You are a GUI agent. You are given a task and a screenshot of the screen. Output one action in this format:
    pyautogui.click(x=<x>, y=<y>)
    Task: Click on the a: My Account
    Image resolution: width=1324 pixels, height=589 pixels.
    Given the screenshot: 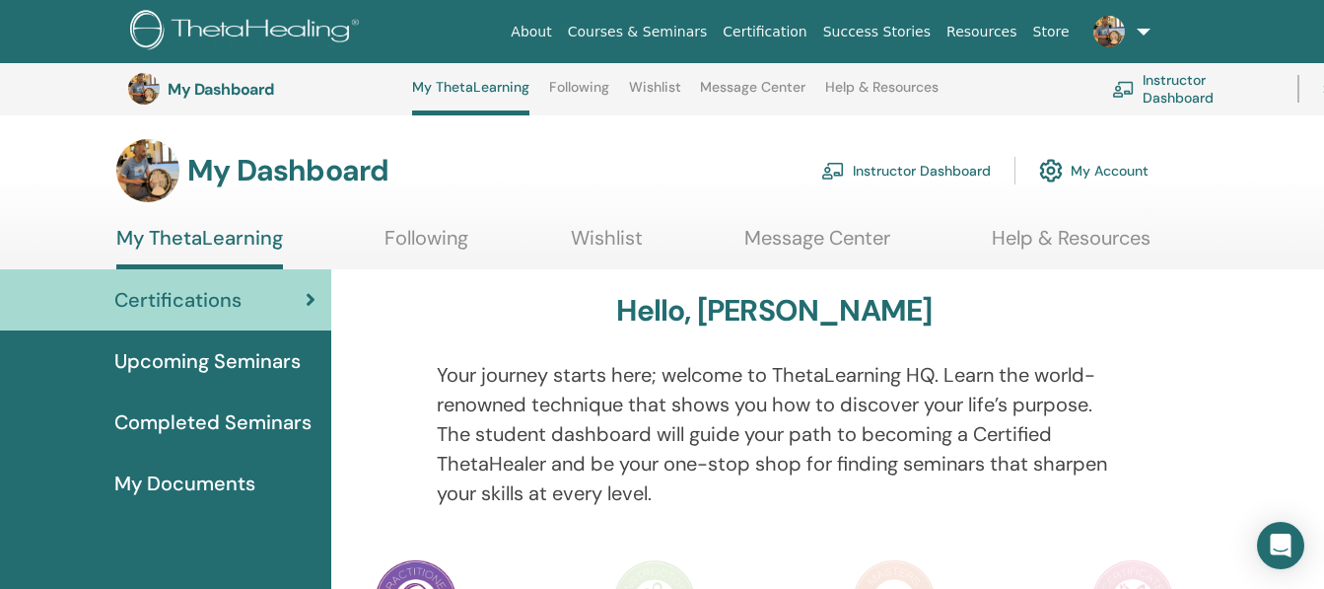 What is the action you would take?
    pyautogui.click(x=1094, y=171)
    